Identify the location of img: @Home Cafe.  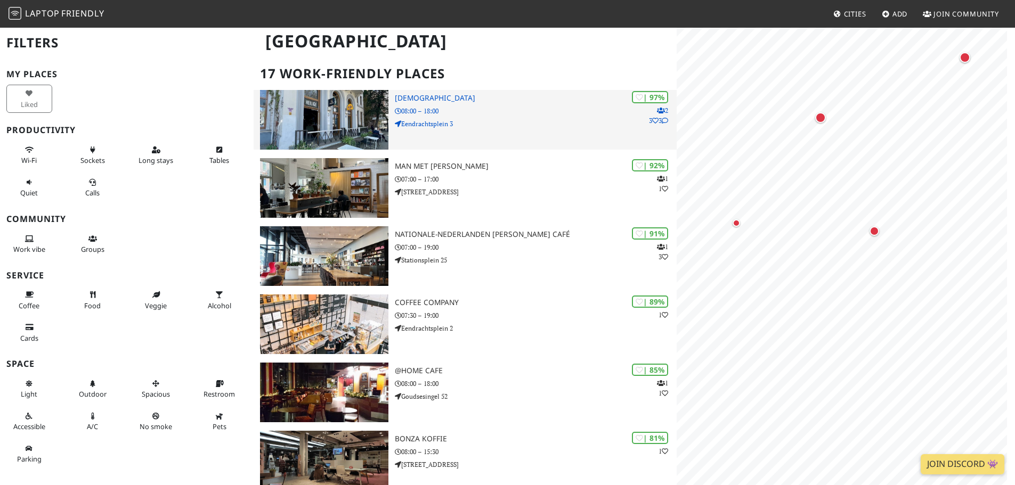
(324, 393).